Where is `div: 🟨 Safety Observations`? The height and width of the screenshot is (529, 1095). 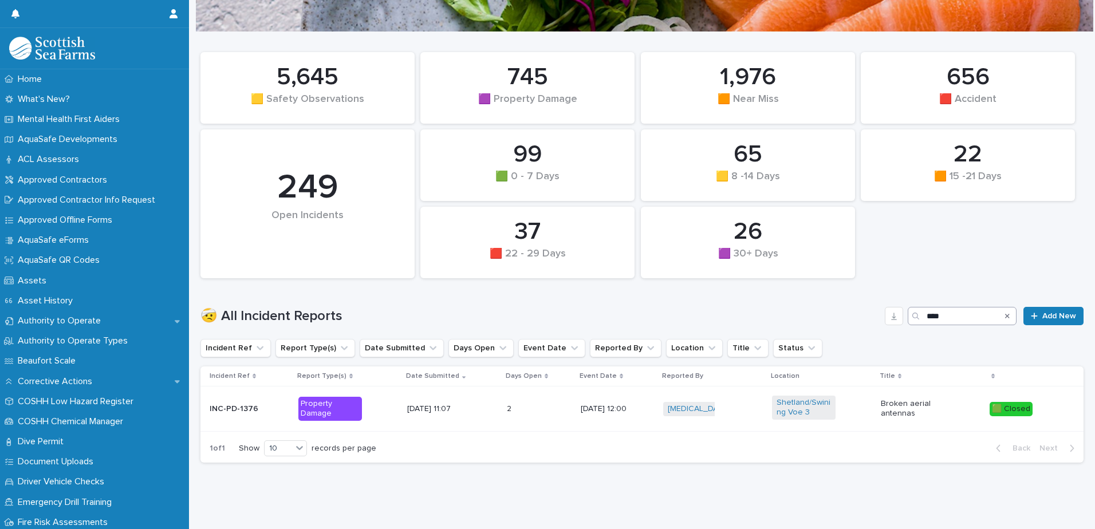
div: 🟨 Safety Observations is located at coordinates (307, 105).